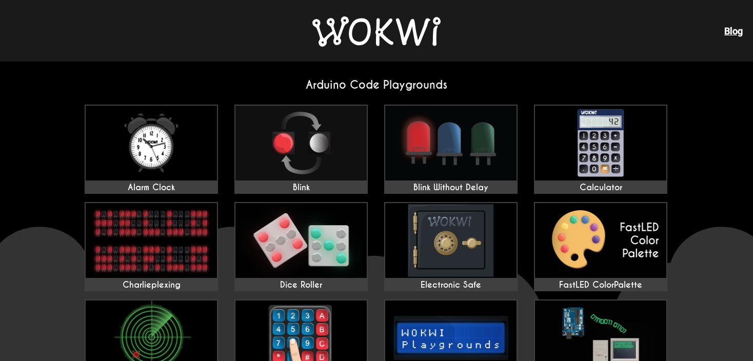 The height and width of the screenshot is (361, 753). I want to click on img: Calculator, so click(601, 143).